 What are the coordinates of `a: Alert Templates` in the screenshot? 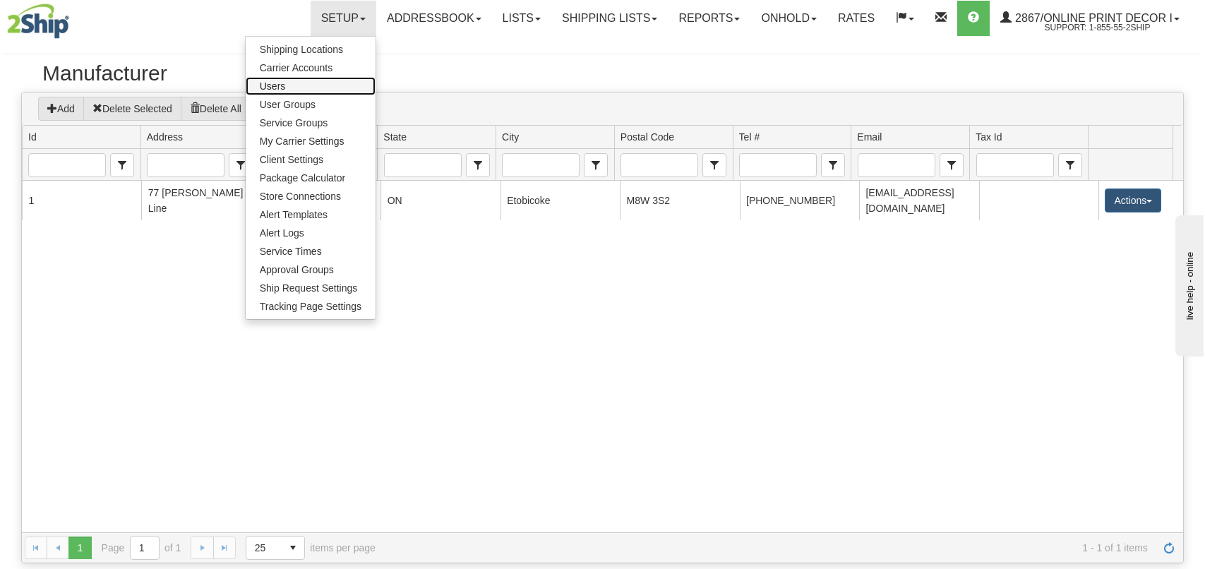 It's located at (311, 215).